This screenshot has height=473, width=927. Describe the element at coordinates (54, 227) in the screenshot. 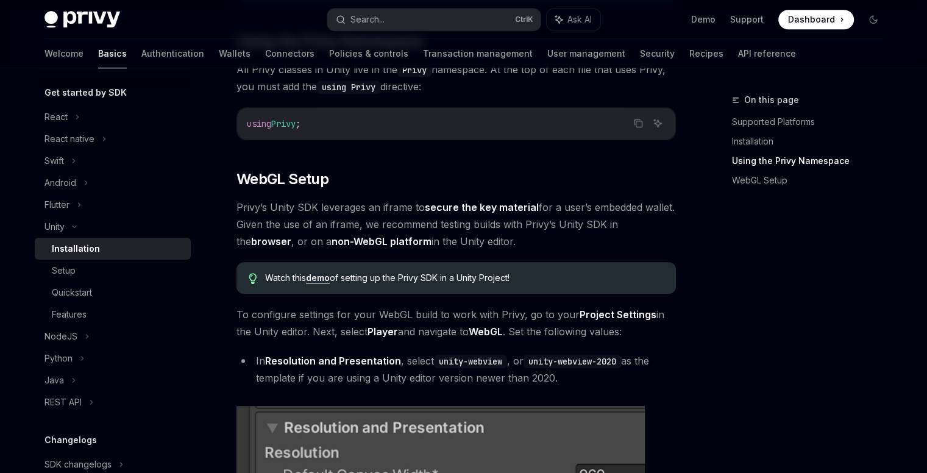

I see `div: Unity` at that location.